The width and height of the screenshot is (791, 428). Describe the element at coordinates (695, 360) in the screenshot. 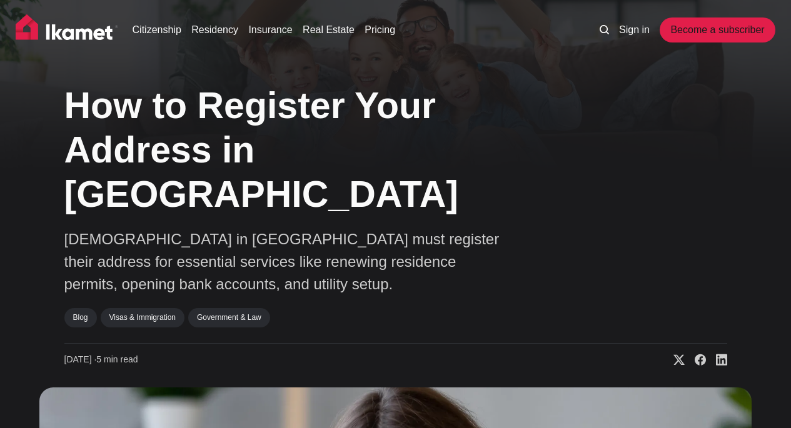

I see `a: Share on Facebook` at that location.